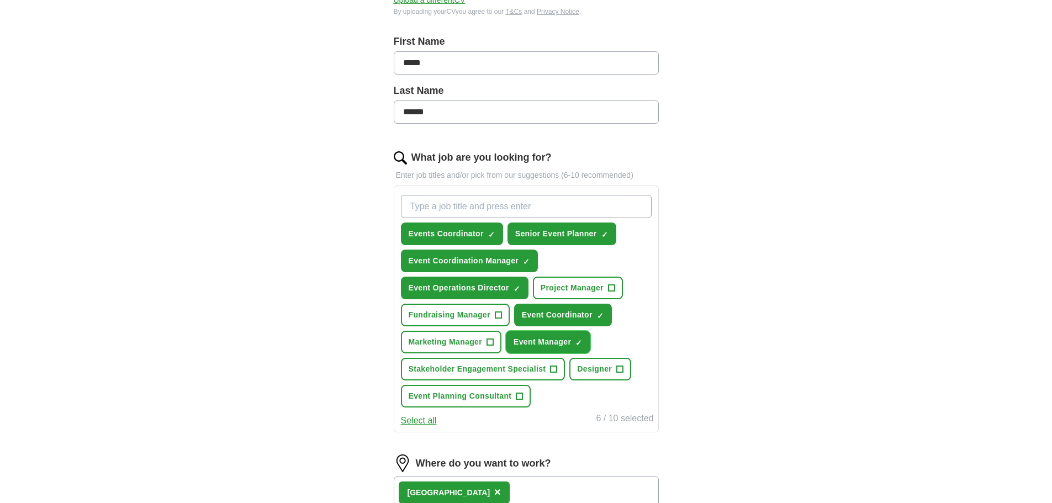  What do you see at coordinates (400, 158) in the screenshot?
I see `img: search.png` at bounding box center [400, 158].